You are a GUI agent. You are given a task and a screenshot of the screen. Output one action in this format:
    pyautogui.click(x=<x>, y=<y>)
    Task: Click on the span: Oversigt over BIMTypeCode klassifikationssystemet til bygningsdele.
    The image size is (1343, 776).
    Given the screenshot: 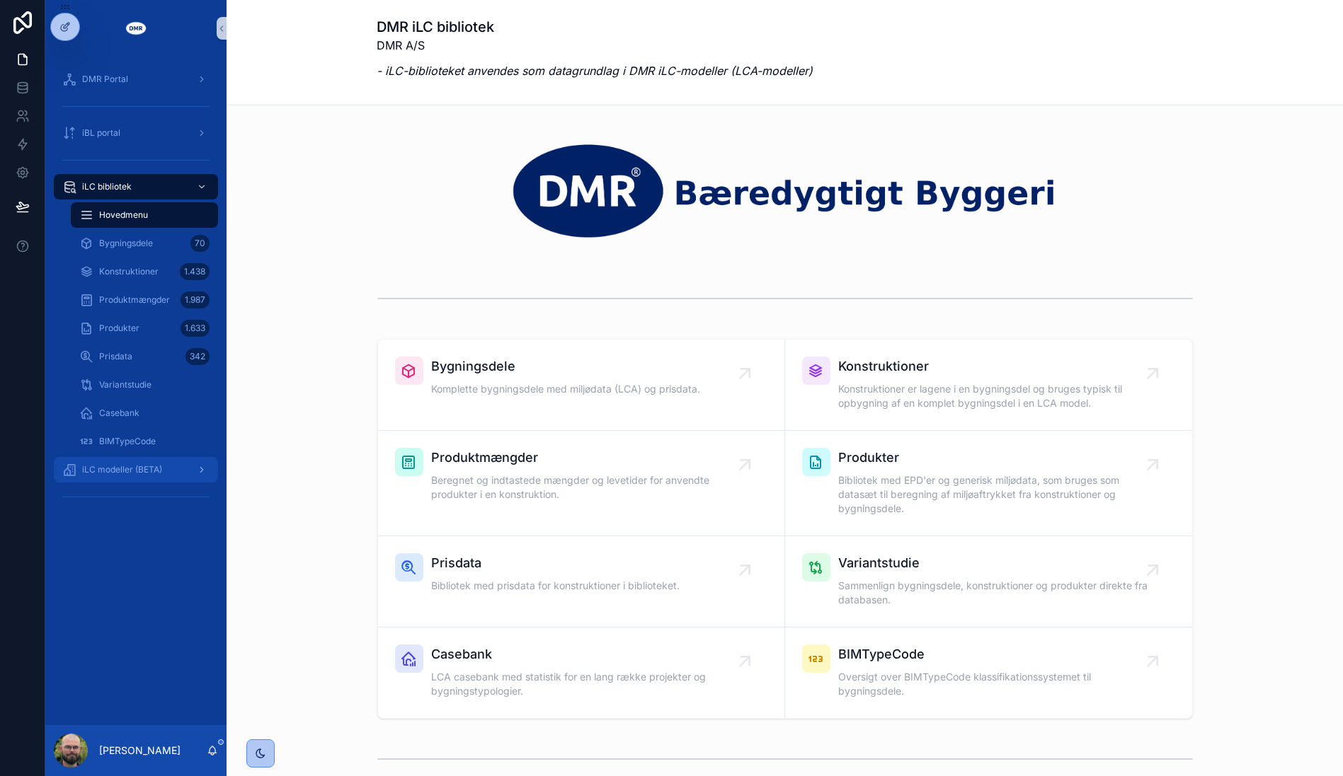 What is the action you would take?
    pyautogui.click(x=995, y=684)
    